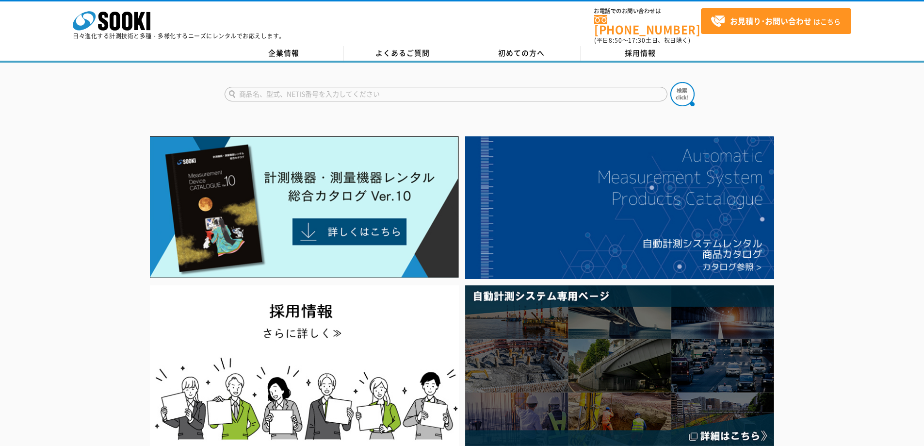 Image resolution: width=924 pixels, height=446 pixels. Describe the element at coordinates (615, 40) in the screenshot. I see `span: 8:50` at that location.